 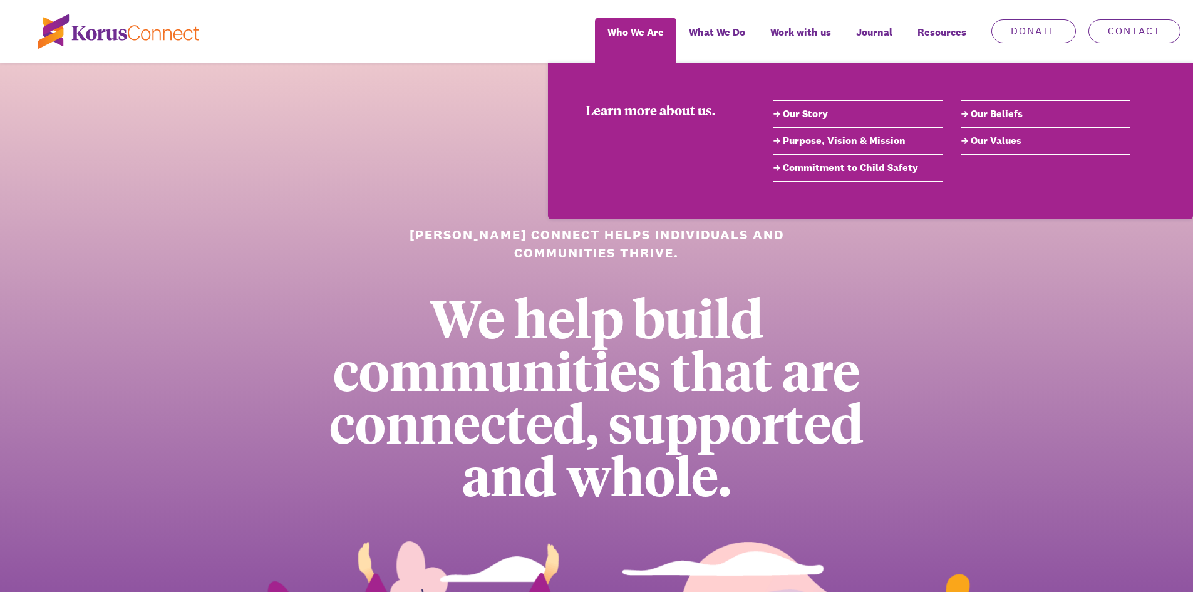 I want to click on img: korus-connect%2Fc5177985-88d5-491d-9cd7-4a1febad1357_logo.svg, so click(x=118, y=31).